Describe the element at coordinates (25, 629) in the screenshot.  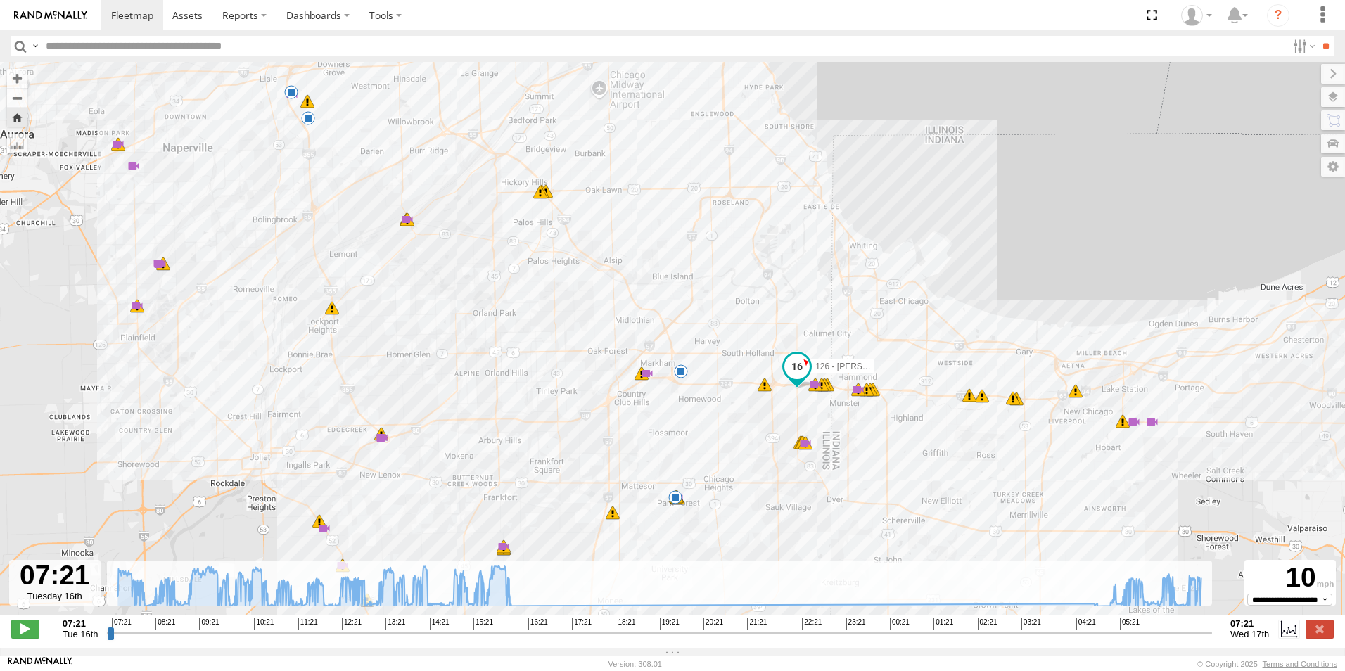
I see `label: Play/Stop` at that location.